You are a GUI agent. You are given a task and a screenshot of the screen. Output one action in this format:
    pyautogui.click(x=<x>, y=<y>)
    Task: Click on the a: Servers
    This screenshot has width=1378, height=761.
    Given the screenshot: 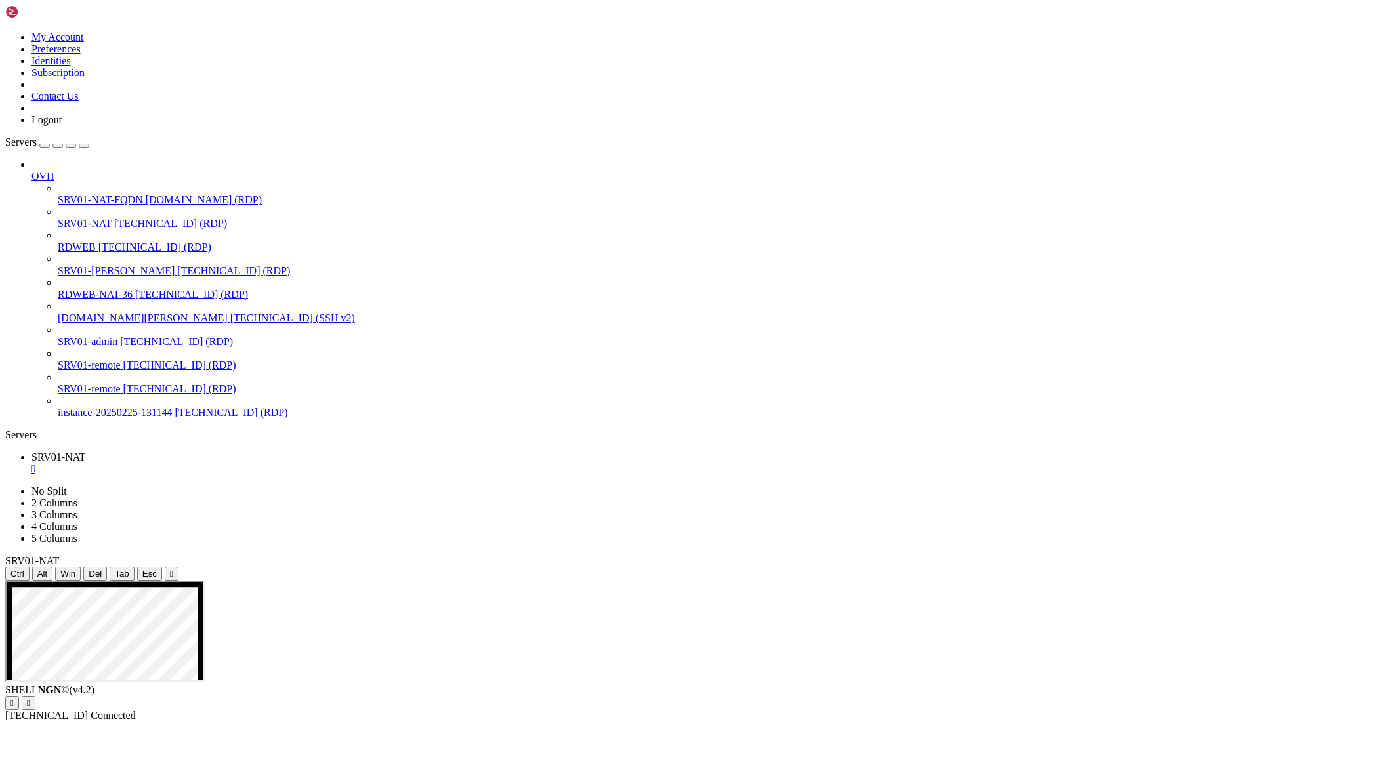 What is the action you would take?
    pyautogui.click(x=47, y=142)
    